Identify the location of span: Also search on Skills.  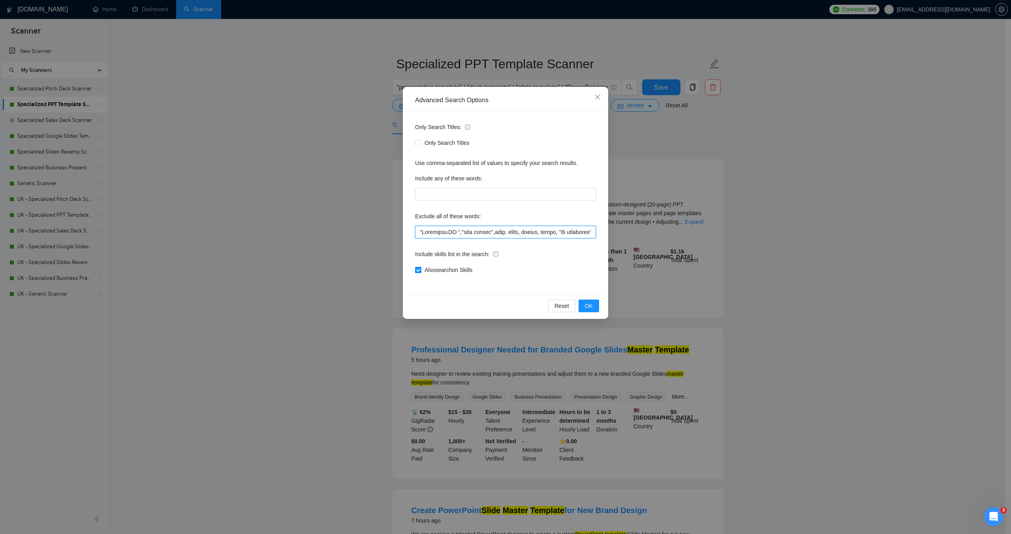
(448, 270).